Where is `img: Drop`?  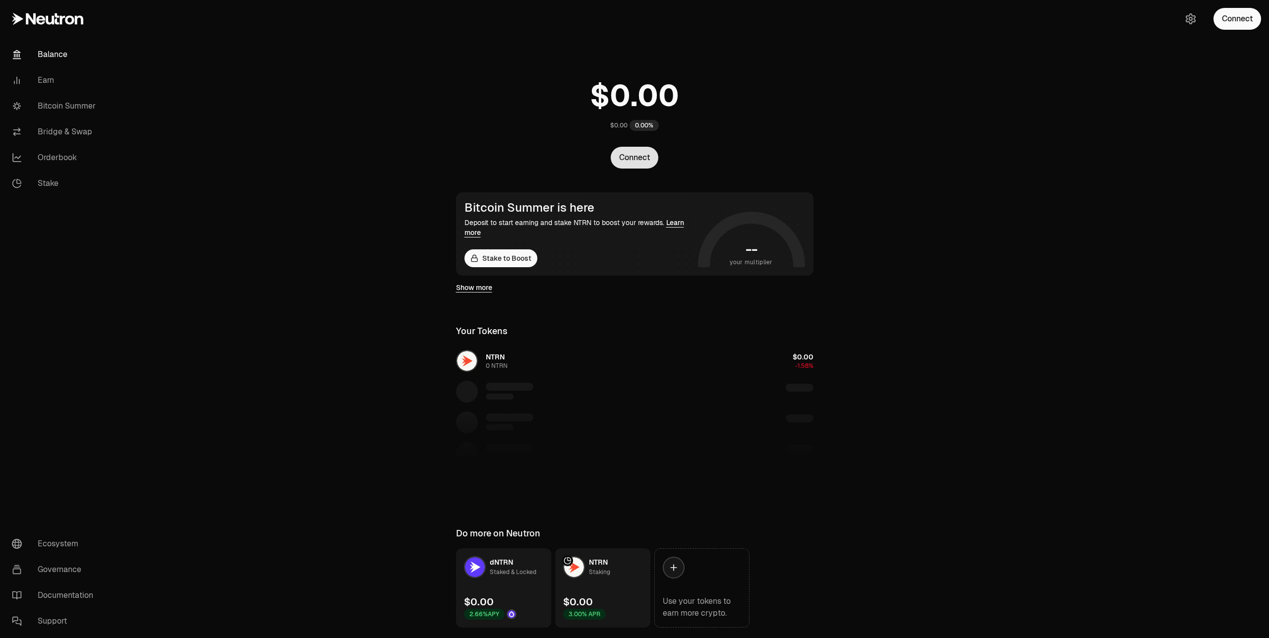
img: Drop is located at coordinates (511, 614).